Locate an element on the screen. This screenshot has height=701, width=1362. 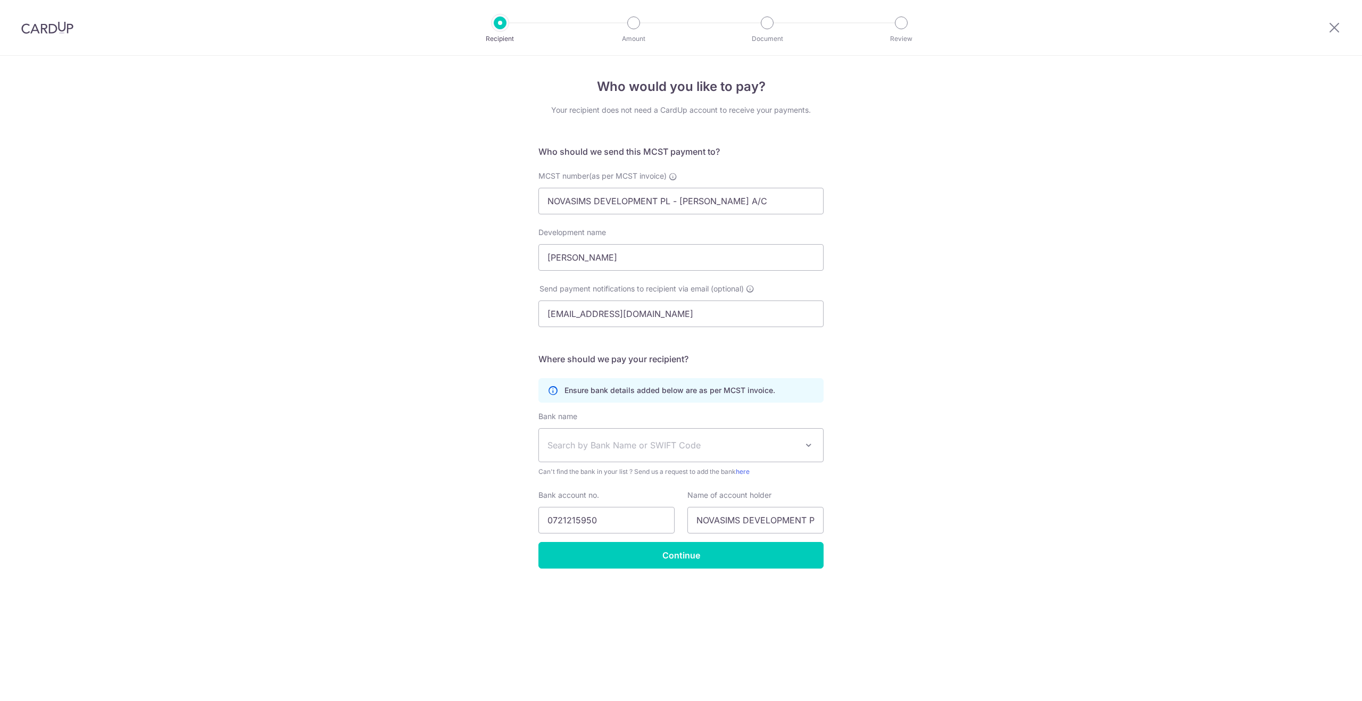
label: Bank name is located at coordinates (558, 417).